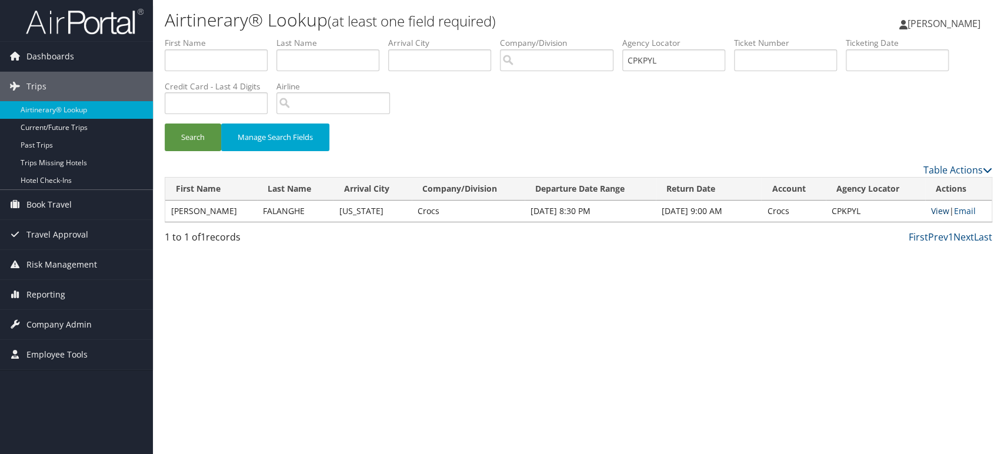 The width and height of the screenshot is (1004, 454). What do you see at coordinates (918, 237) in the screenshot?
I see `a: First` at bounding box center [918, 237].